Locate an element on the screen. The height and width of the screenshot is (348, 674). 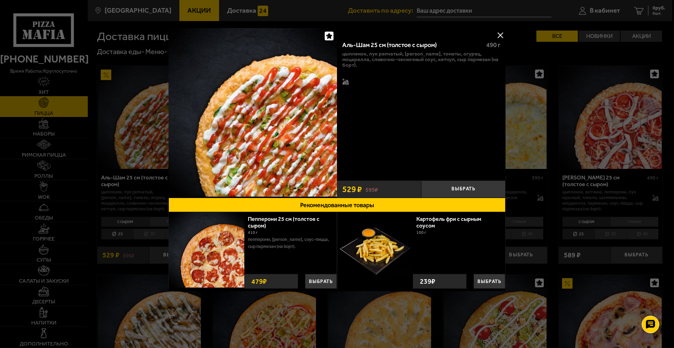
button: Рекомендованные товары is located at coordinates (337, 205).